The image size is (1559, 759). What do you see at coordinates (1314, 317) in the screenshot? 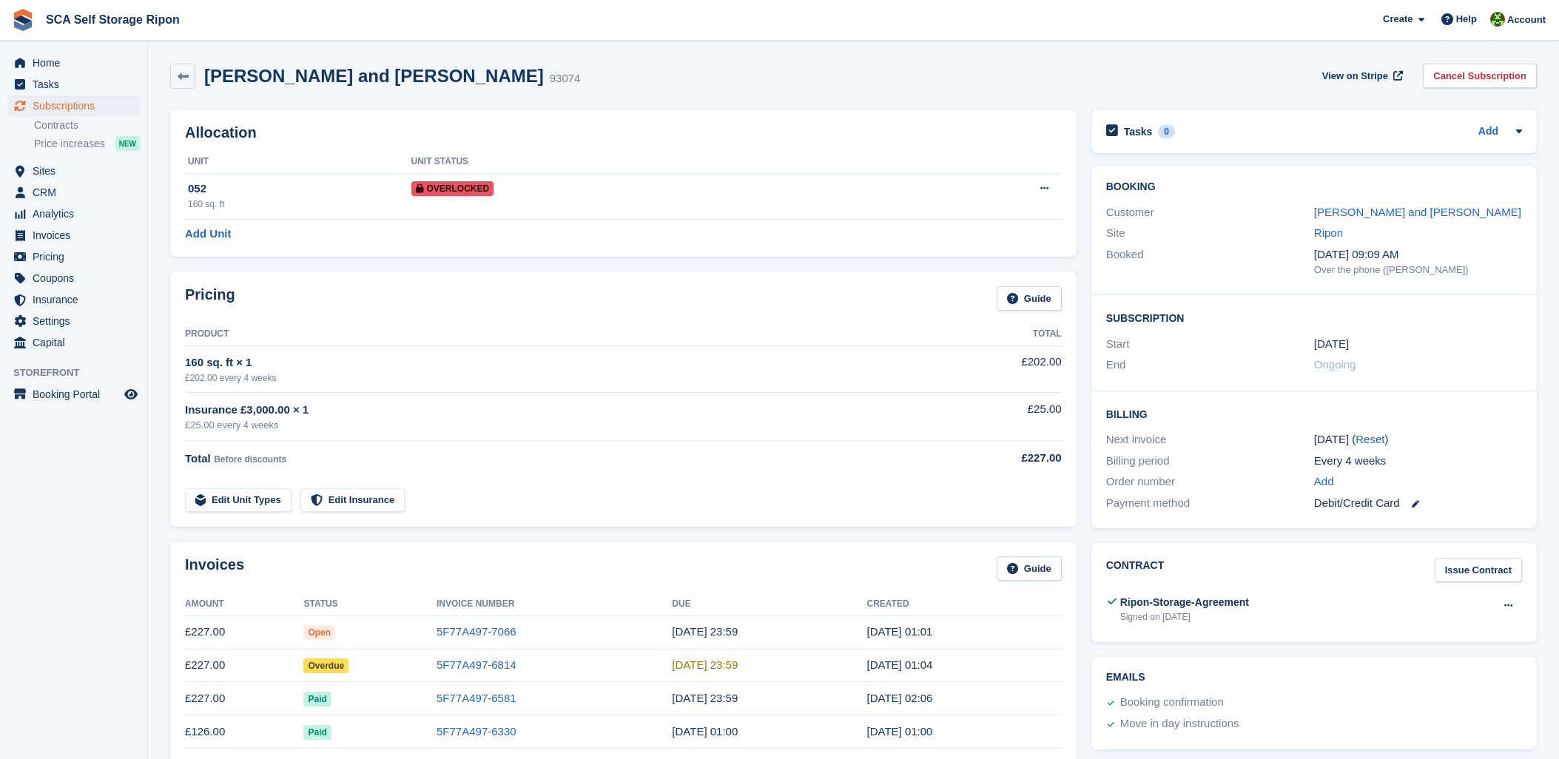
I see `h2: Subscription` at bounding box center [1314, 317].